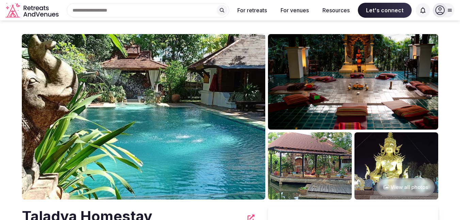 The width and height of the screenshot is (460, 220). I want to click on button: For venues, so click(294, 10).